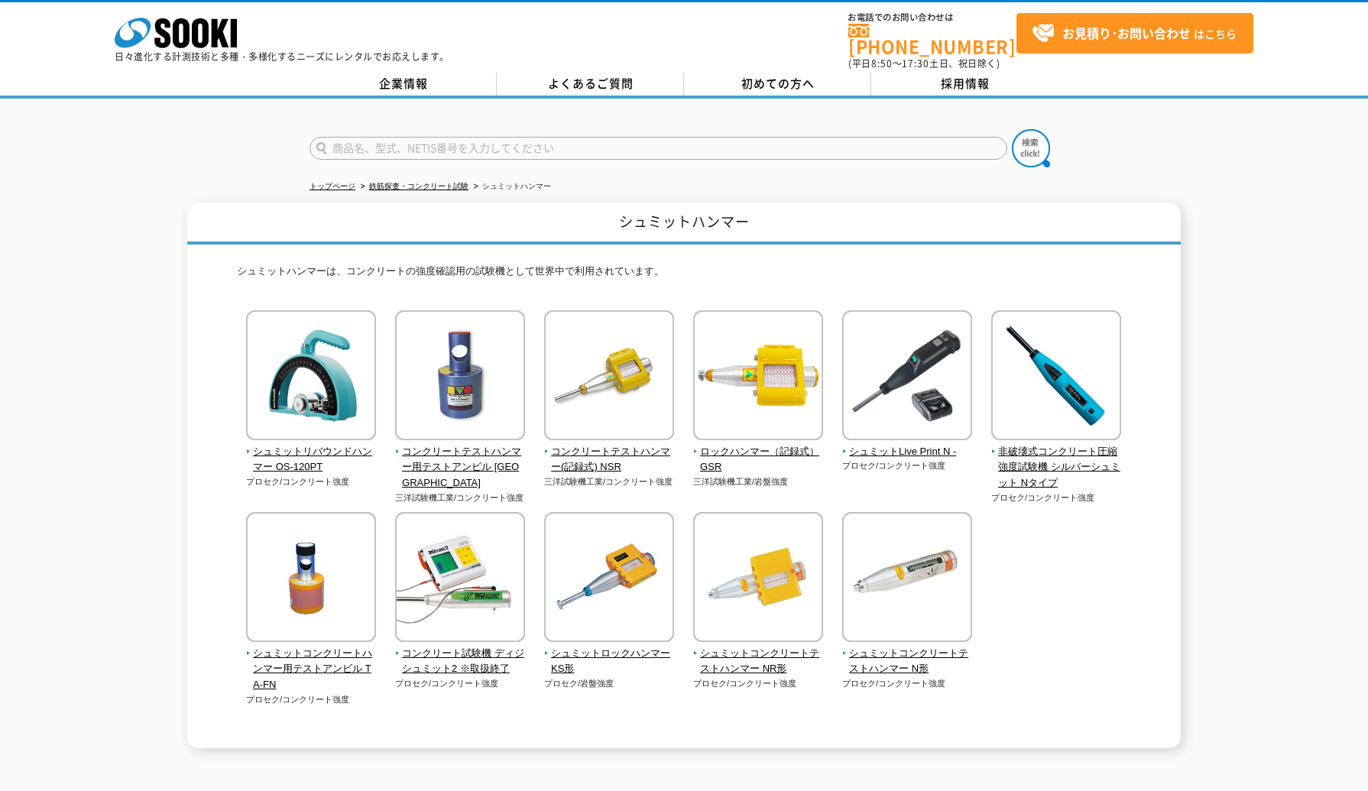 This screenshot has height=791, width=1368. What do you see at coordinates (609, 654) in the screenshot?
I see `a: シュミットロックハンマー KS形` at bounding box center [609, 654].